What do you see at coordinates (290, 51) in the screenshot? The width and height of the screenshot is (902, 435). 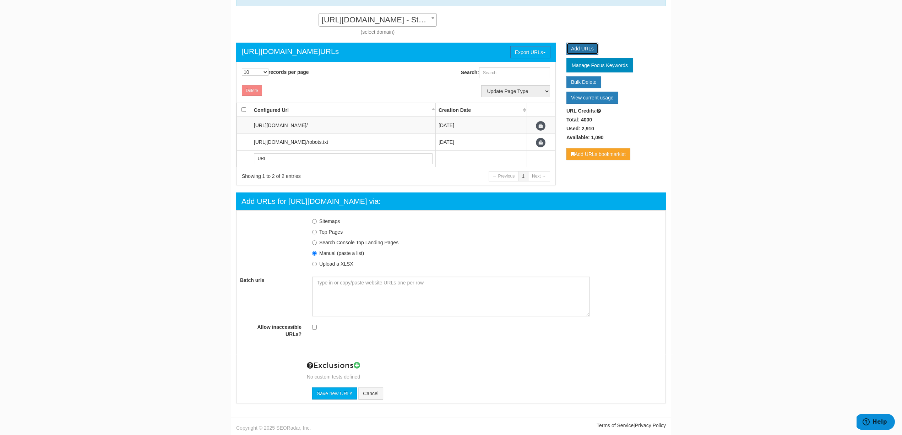 I see `div: URLs` at bounding box center [290, 51].